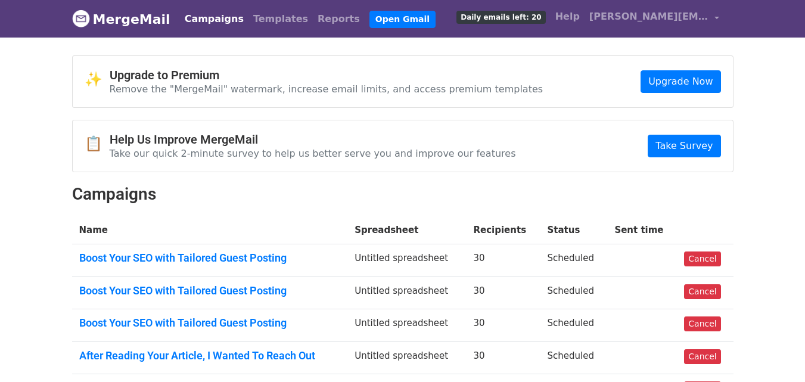 The height and width of the screenshot is (382, 805). Describe the element at coordinates (681, 82) in the screenshot. I see `a: Upgrade Now` at that location.